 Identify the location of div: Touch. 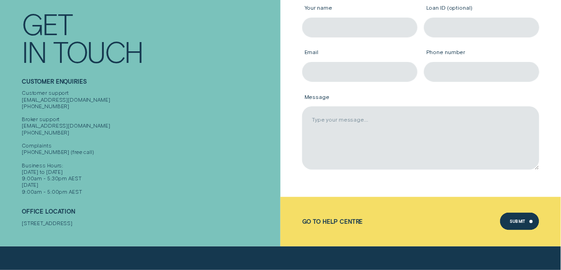
(98, 51).